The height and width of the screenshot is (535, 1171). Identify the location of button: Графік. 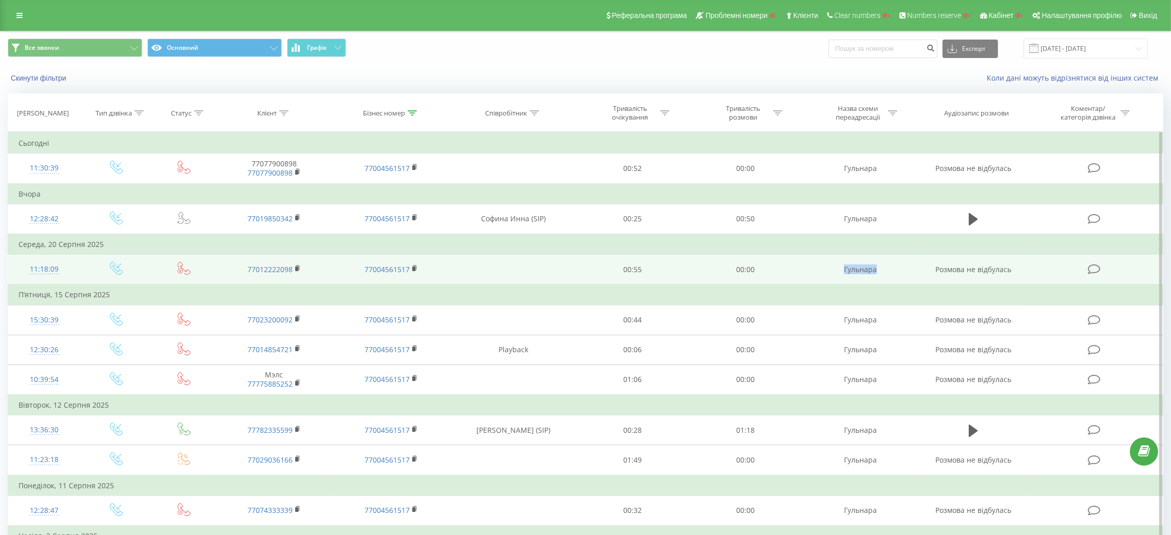
(316, 48).